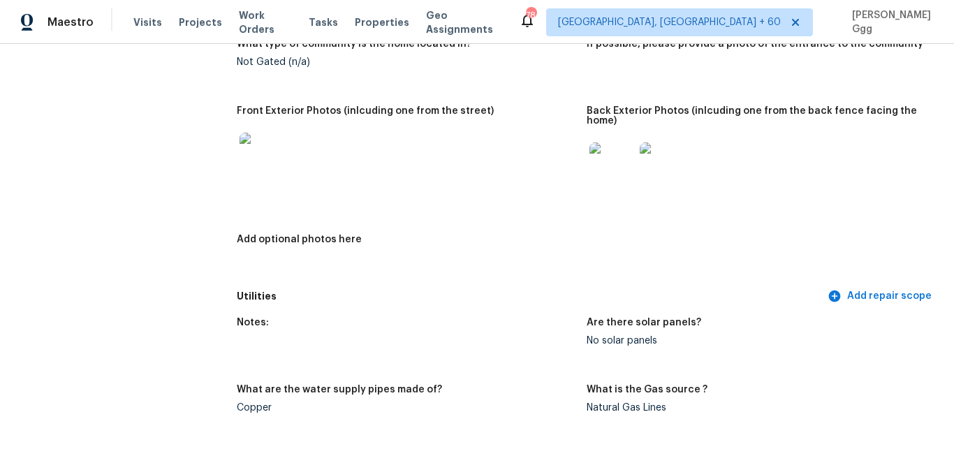  What do you see at coordinates (200, 22) in the screenshot?
I see `span: Projects` at bounding box center [200, 22].